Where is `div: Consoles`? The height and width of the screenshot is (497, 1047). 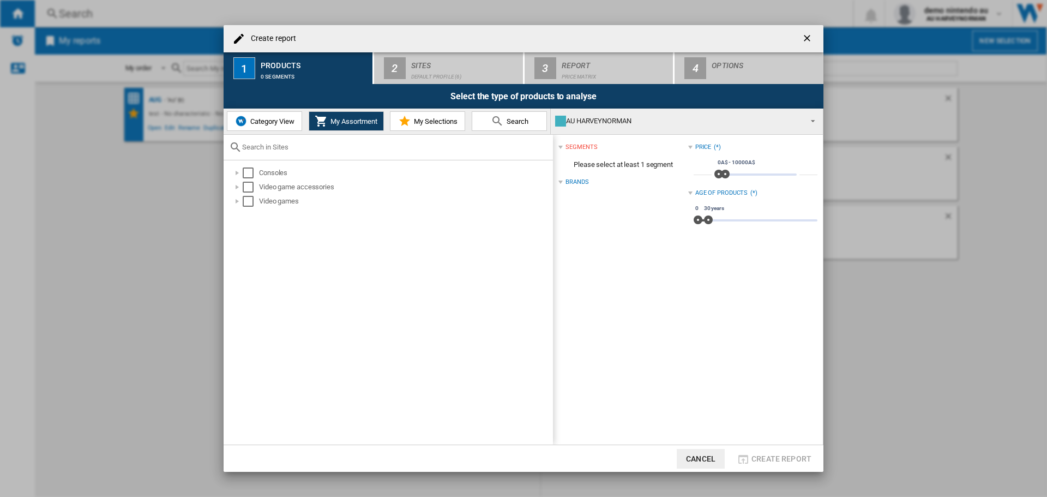
div: Consoles is located at coordinates (405, 173).